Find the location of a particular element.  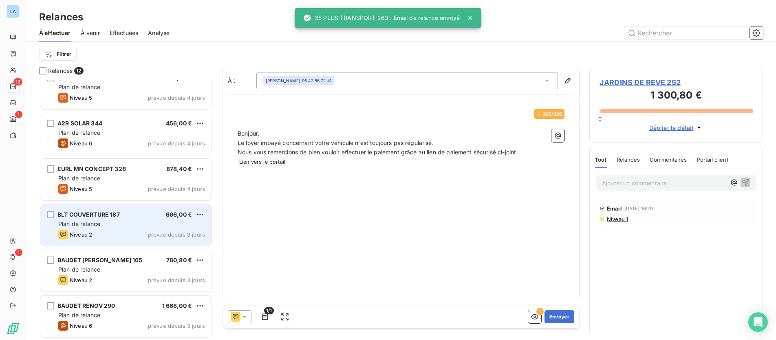

img: Logo LeanPay is located at coordinates (13, 329).